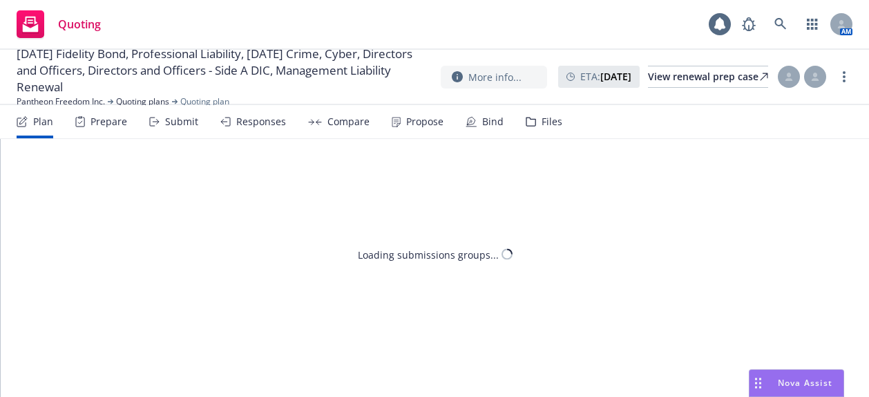  I want to click on a: Pantheon Freedom Inc., so click(61, 102).